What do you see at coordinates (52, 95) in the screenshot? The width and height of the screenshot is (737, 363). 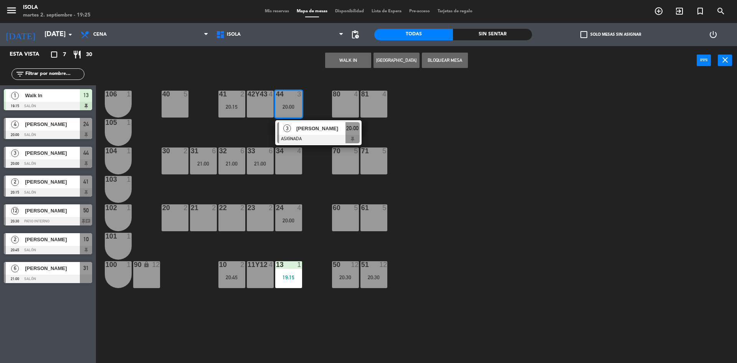 I see `span: Walk In` at bounding box center [52, 95].